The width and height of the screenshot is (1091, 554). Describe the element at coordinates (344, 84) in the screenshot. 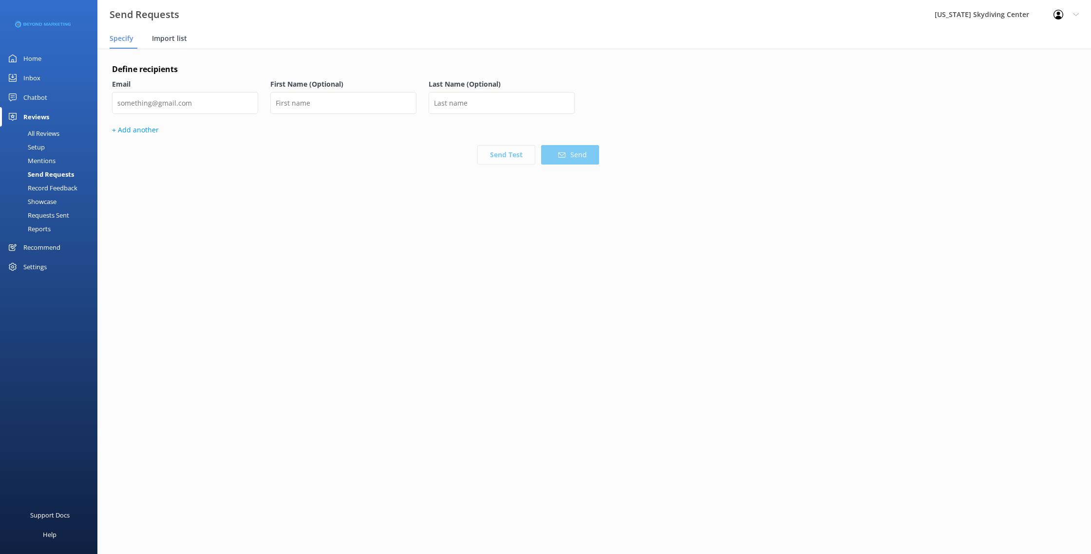

I see `label: First Name (Optional)` at that location.